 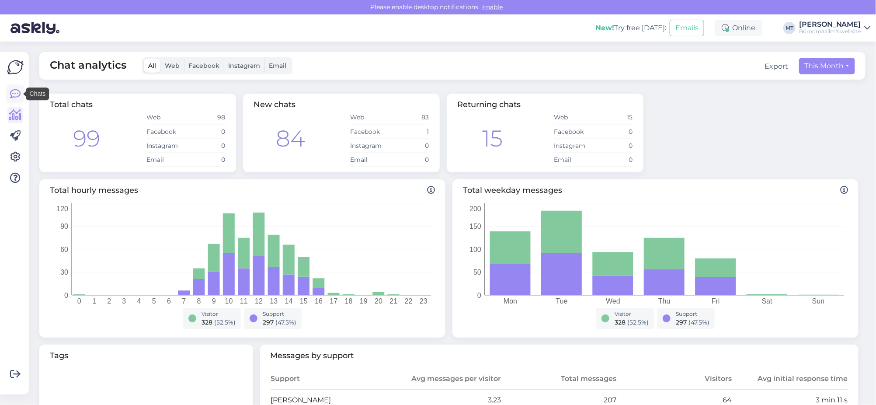 What do you see at coordinates (328, 379) in the screenshot?
I see `th: Support` at bounding box center [328, 379].